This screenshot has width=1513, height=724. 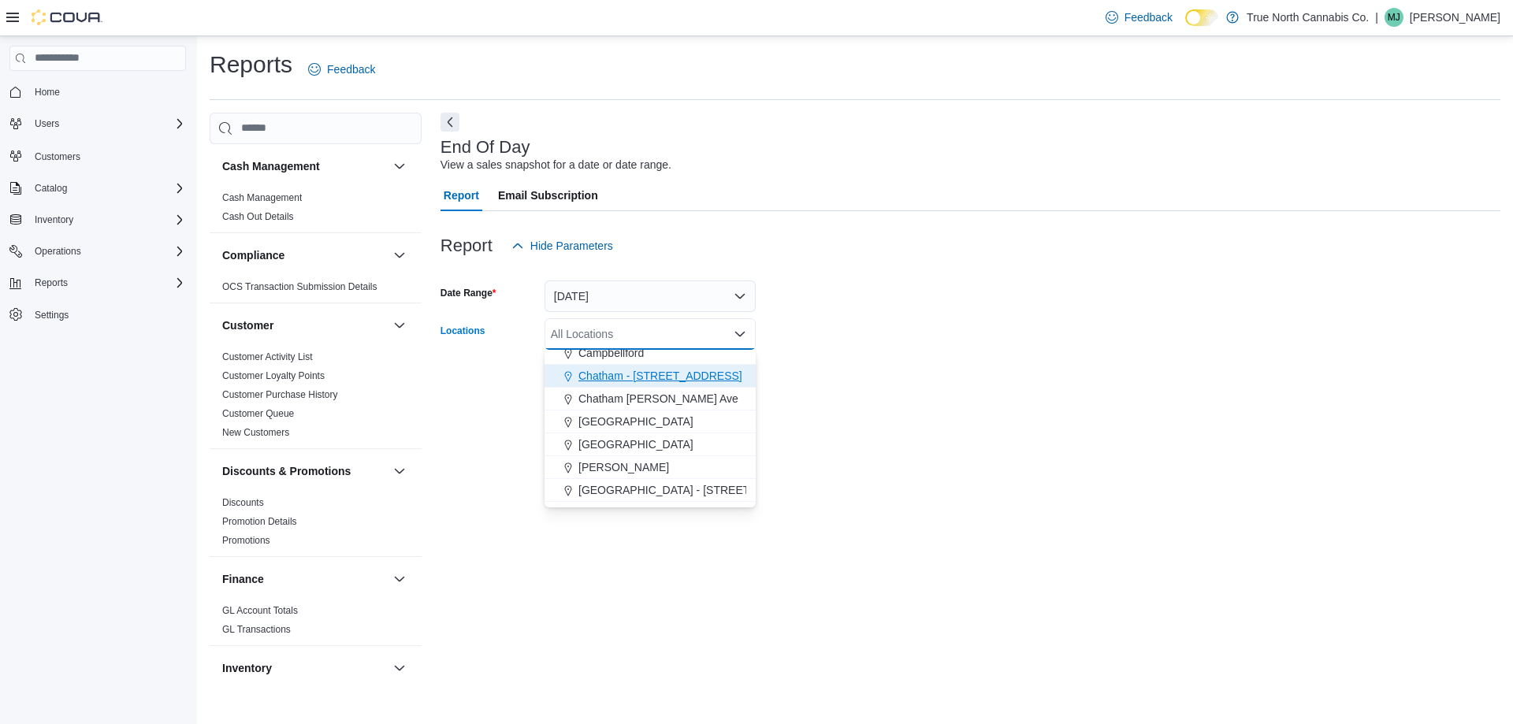 What do you see at coordinates (262, 198) in the screenshot?
I see `a: Cash Management` at bounding box center [262, 198].